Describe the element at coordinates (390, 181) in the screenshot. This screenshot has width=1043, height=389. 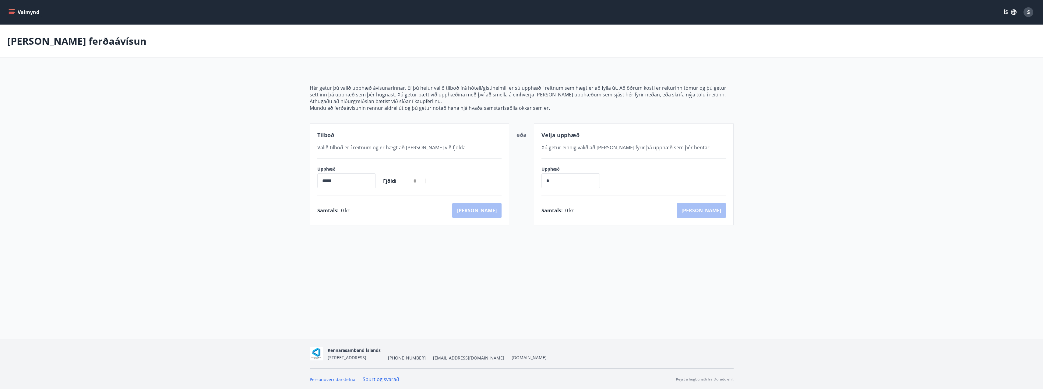
I see `span: Fjöldi` at that location.